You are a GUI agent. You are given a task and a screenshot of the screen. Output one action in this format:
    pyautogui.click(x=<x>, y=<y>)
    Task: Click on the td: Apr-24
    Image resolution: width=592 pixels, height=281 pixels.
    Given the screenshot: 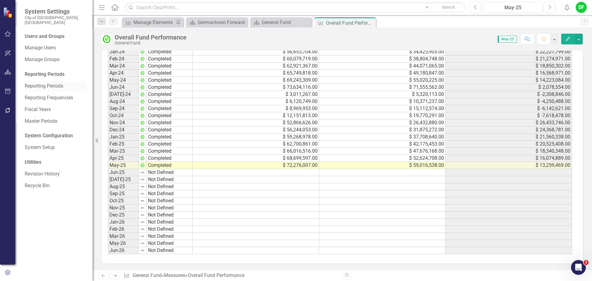 What is the action you would take?
    pyautogui.click(x=123, y=73)
    